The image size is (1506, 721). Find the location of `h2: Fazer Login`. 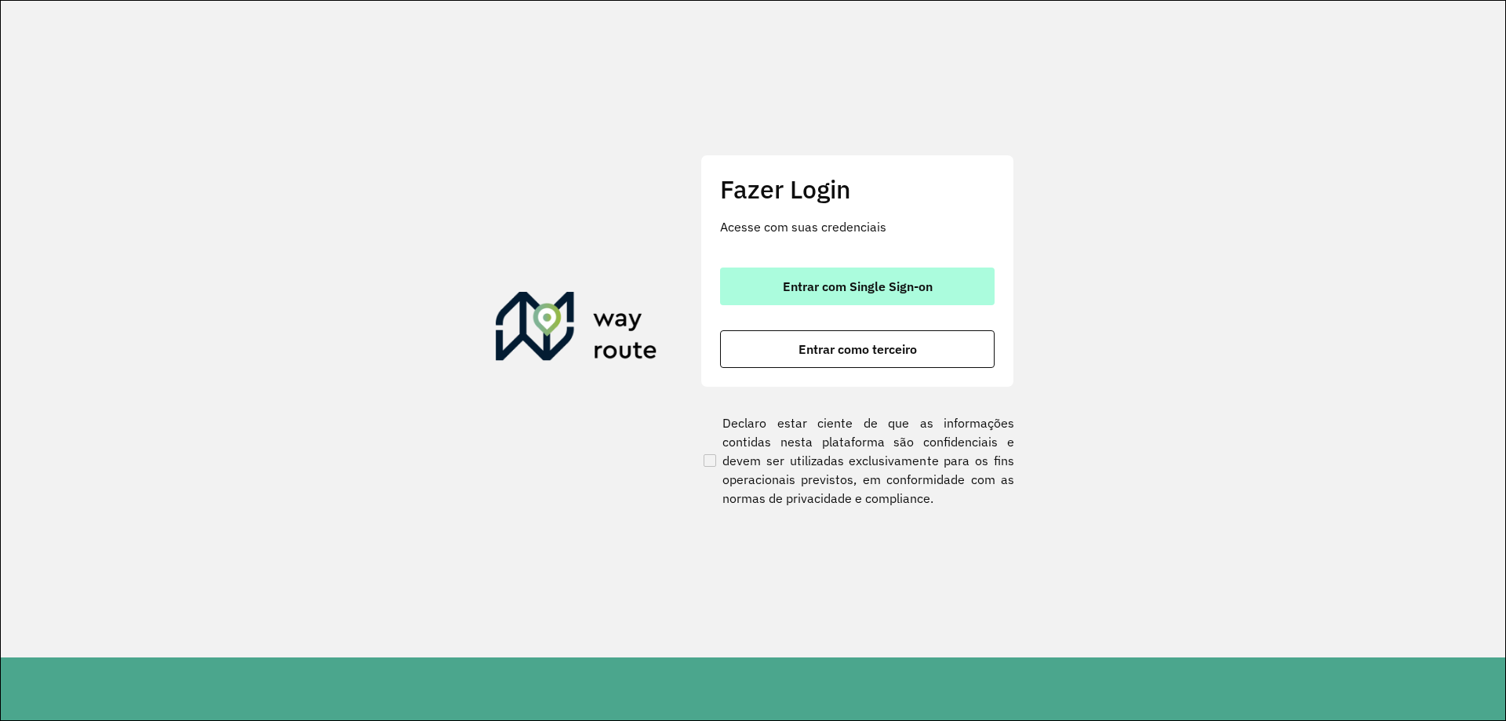

h2: Fazer Login is located at coordinates (857, 189).